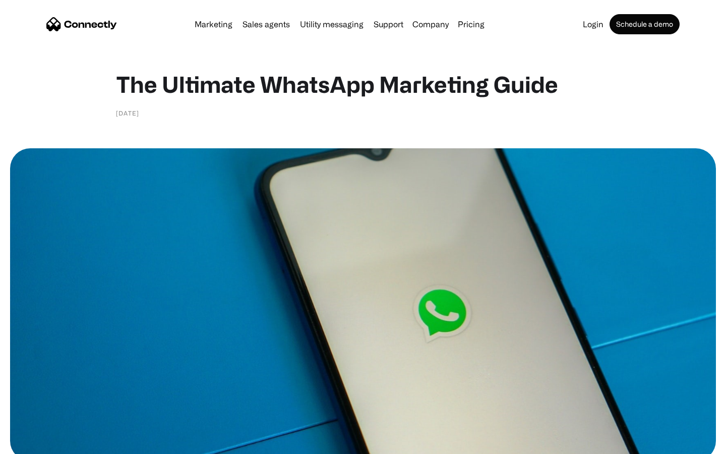 The image size is (726, 454). I want to click on ul: Language list, so click(40, 443).